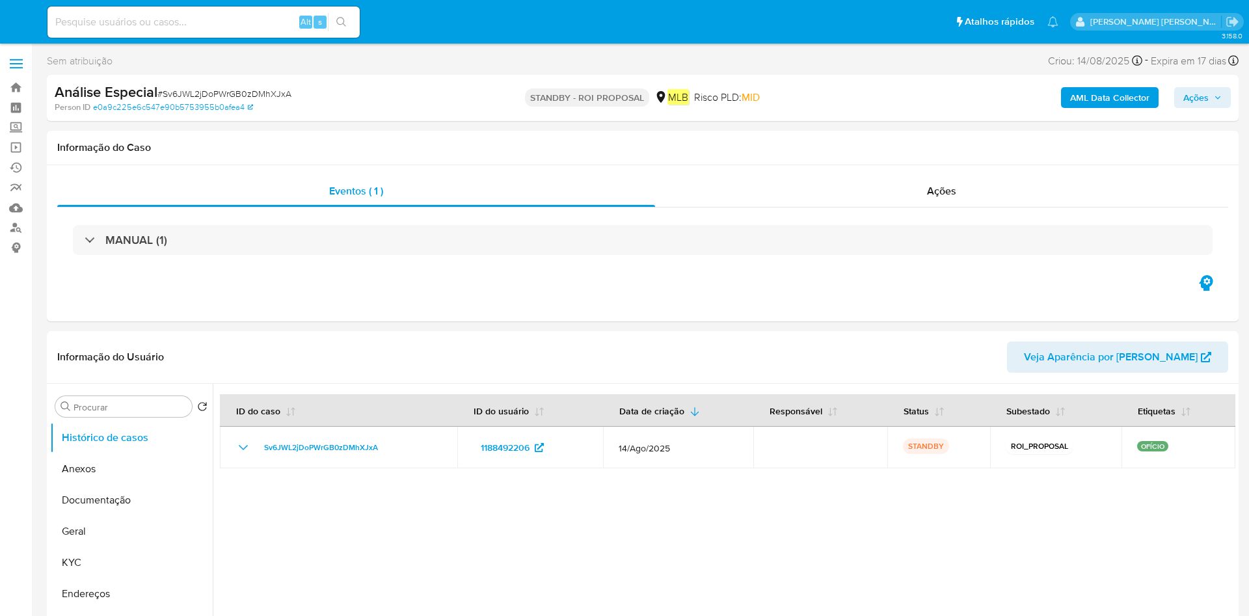 This screenshot has width=1249, height=616. What do you see at coordinates (204, 22) in the screenshot?
I see `input: Pesquise usuários ou casos...` at bounding box center [204, 22].